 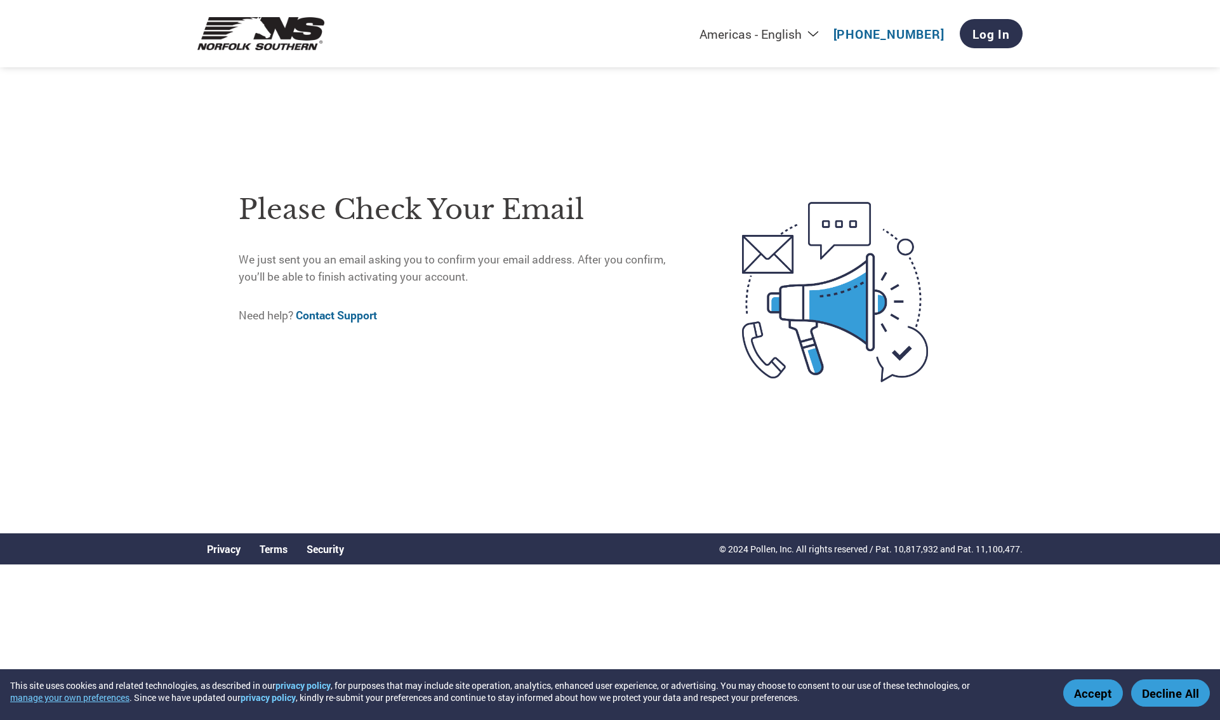 What do you see at coordinates (1170, 692) in the screenshot?
I see `button: Decline All` at bounding box center [1170, 692].